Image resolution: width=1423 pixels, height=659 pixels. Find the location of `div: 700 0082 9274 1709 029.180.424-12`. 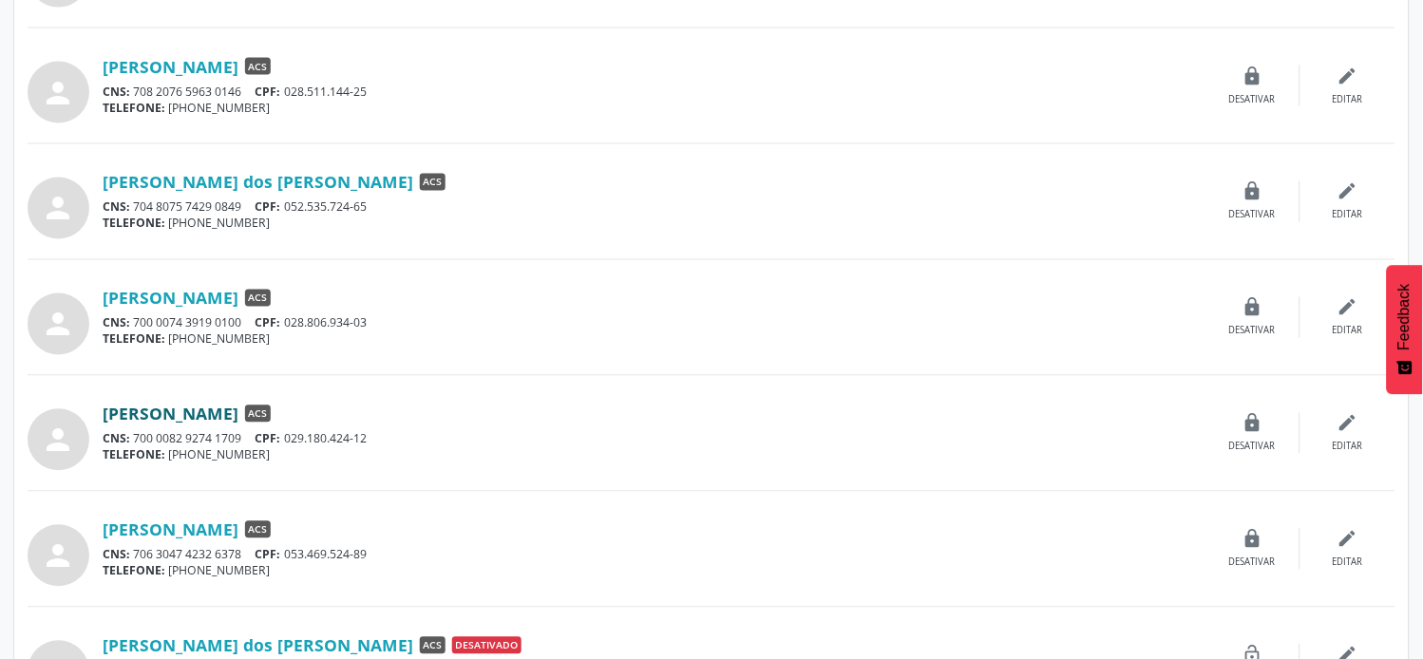

div: 700 0082 9274 1709 029.180.424-12 is located at coordinates (654, 439).